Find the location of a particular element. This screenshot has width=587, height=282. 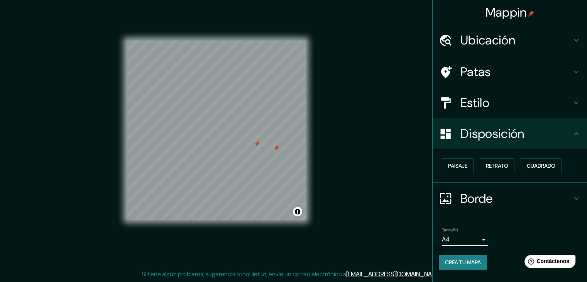

img: pin-icon.png is located at coordinates (531, 14).